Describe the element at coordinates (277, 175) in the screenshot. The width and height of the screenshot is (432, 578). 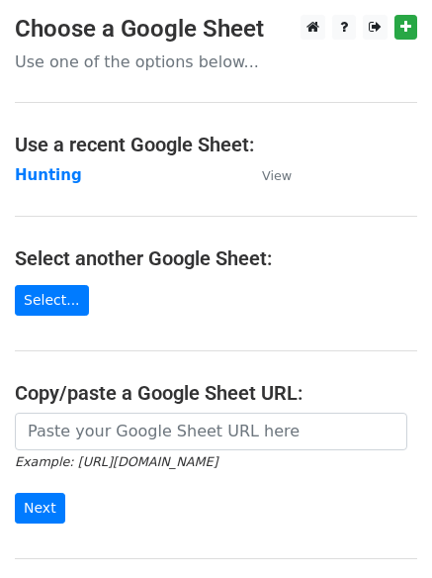
I see `small: View` at that location.